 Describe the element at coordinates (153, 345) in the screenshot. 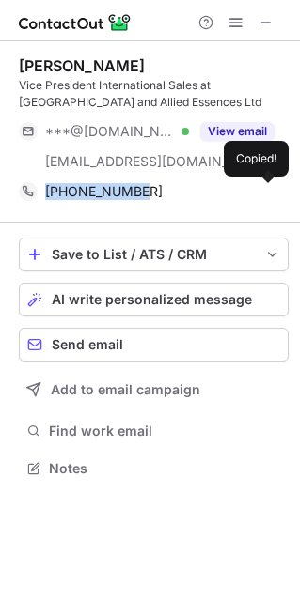

I see `button: Send email` at that location.